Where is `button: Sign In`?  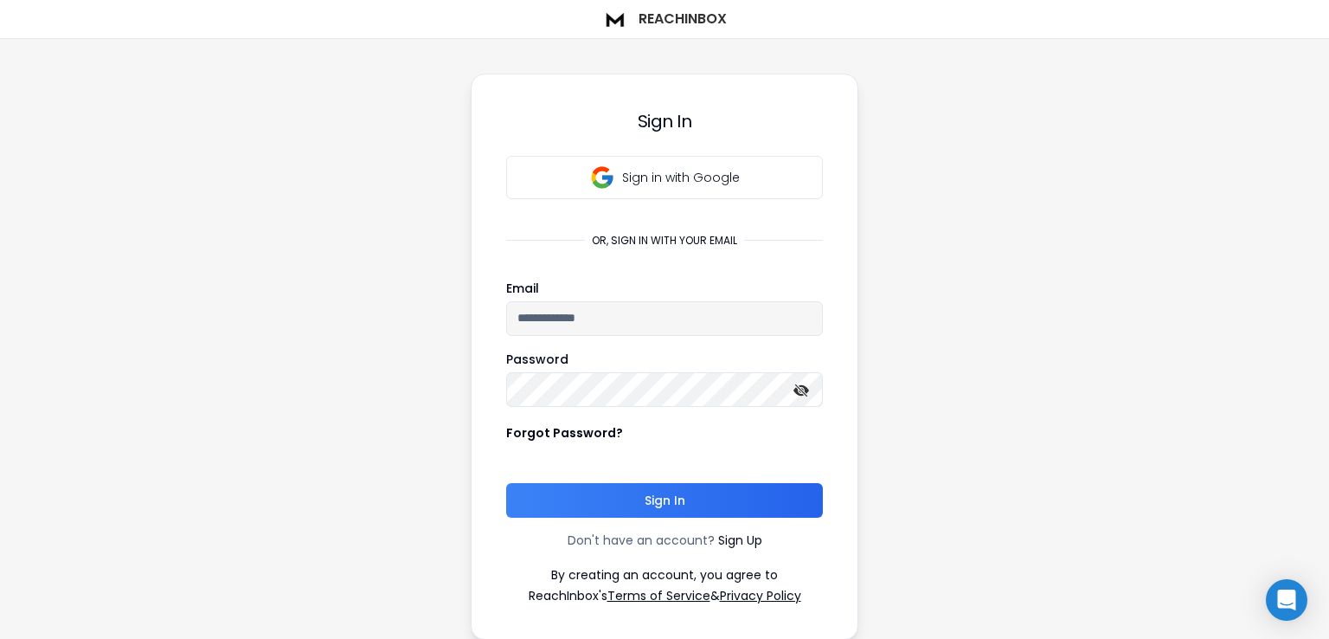
button: Sign In is located at coordinates (665, 500).